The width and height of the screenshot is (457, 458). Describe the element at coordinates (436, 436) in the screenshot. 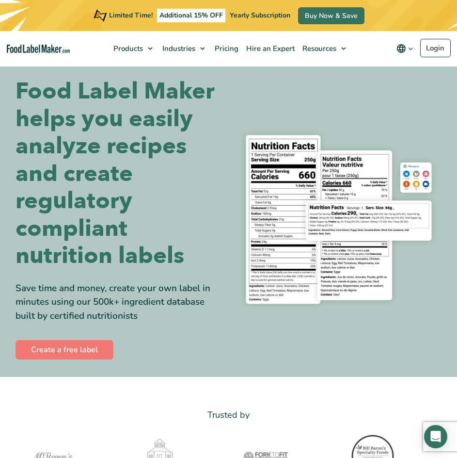

I see `div: Open Intercom Messenger` at that location.